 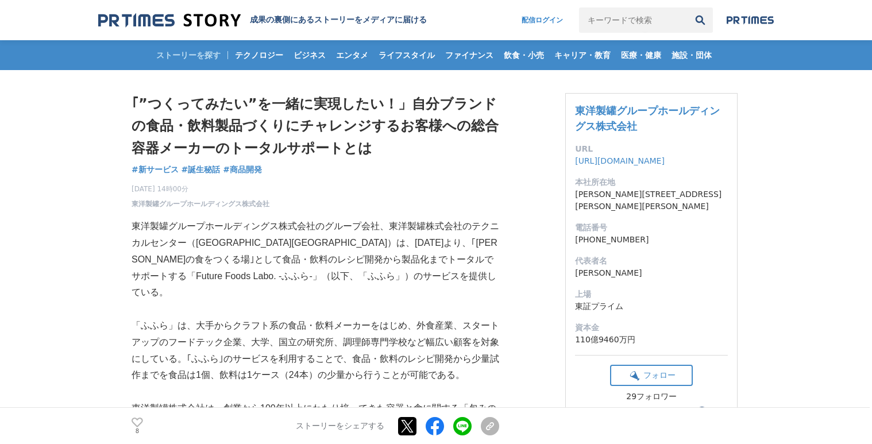 What do you see at coordinates (201, 169) in the screenshot?
I see `span: #誕生秘話` at bounding box center [201, 169].